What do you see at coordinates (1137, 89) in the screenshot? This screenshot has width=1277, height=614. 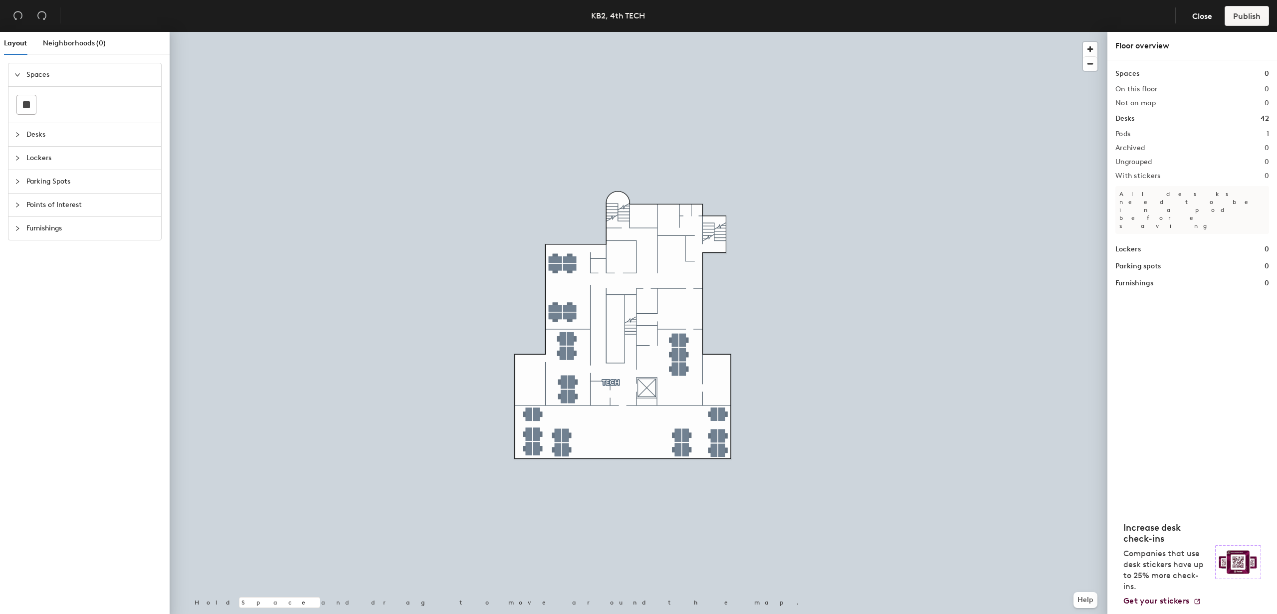 I see `h2: On this floor` at bounding box center [1137, 89].